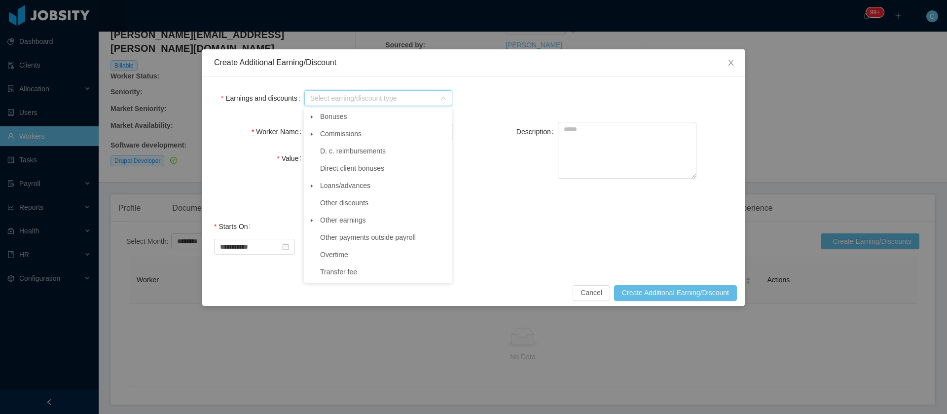 This screenshot has width=947, height=414. I want to click on label: Description, so click(537, 132).